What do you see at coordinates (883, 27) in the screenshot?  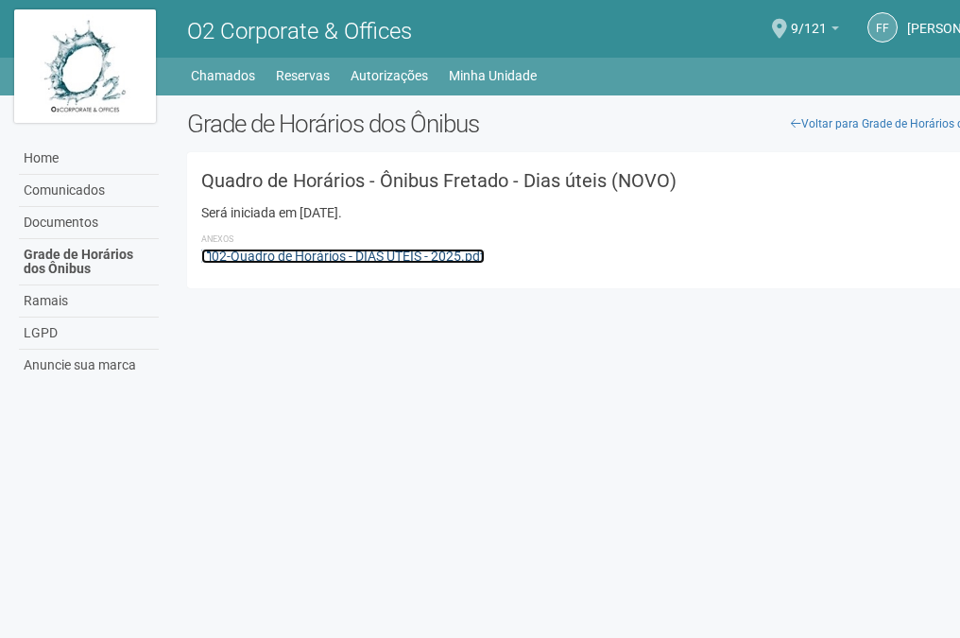 I see `a: FF` at bounding box center [883, 27].